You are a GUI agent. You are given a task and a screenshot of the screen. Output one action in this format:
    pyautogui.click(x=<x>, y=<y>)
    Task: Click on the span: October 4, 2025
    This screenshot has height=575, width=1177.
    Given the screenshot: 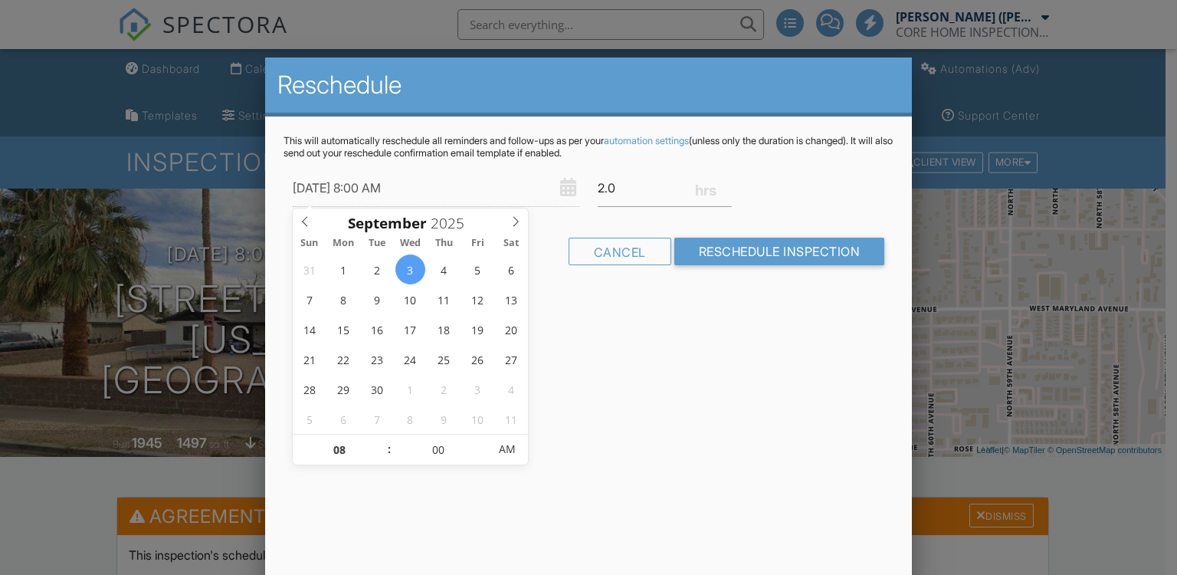 What is the action you would take?
    pyautogui.click(x=511, y=389)
    